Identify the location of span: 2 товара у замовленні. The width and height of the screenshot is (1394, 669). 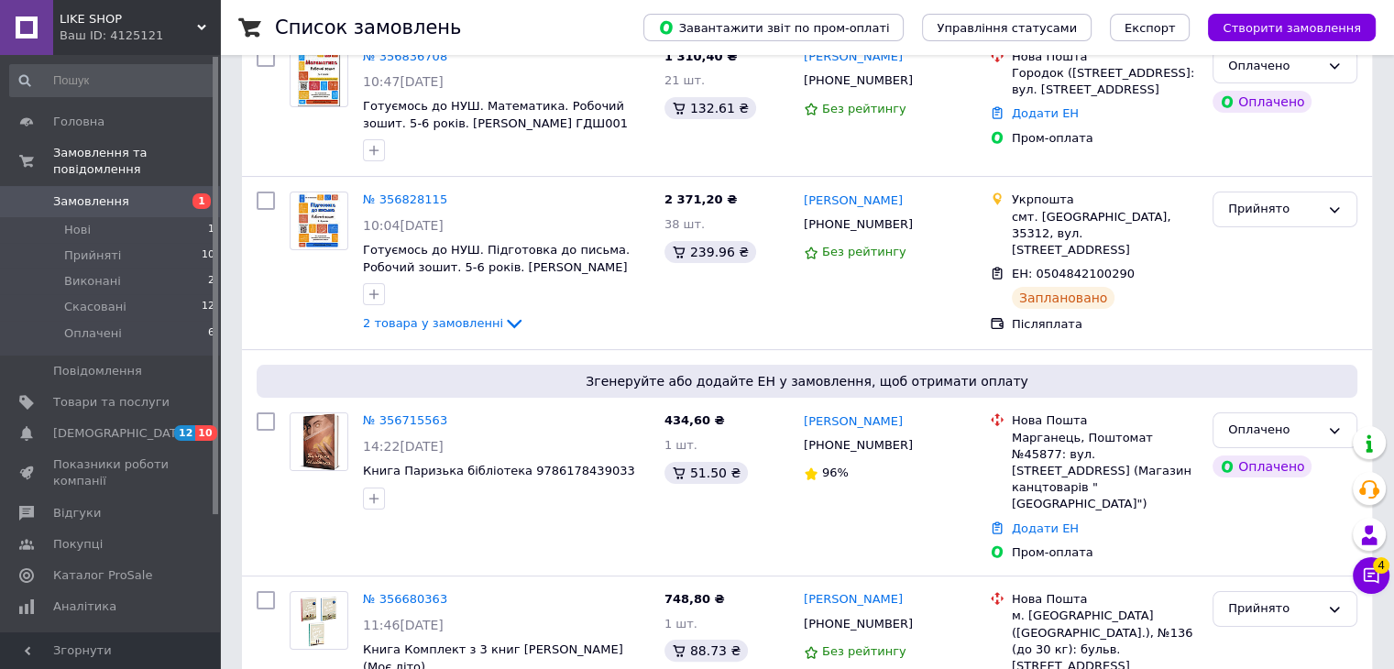
(433, 323).